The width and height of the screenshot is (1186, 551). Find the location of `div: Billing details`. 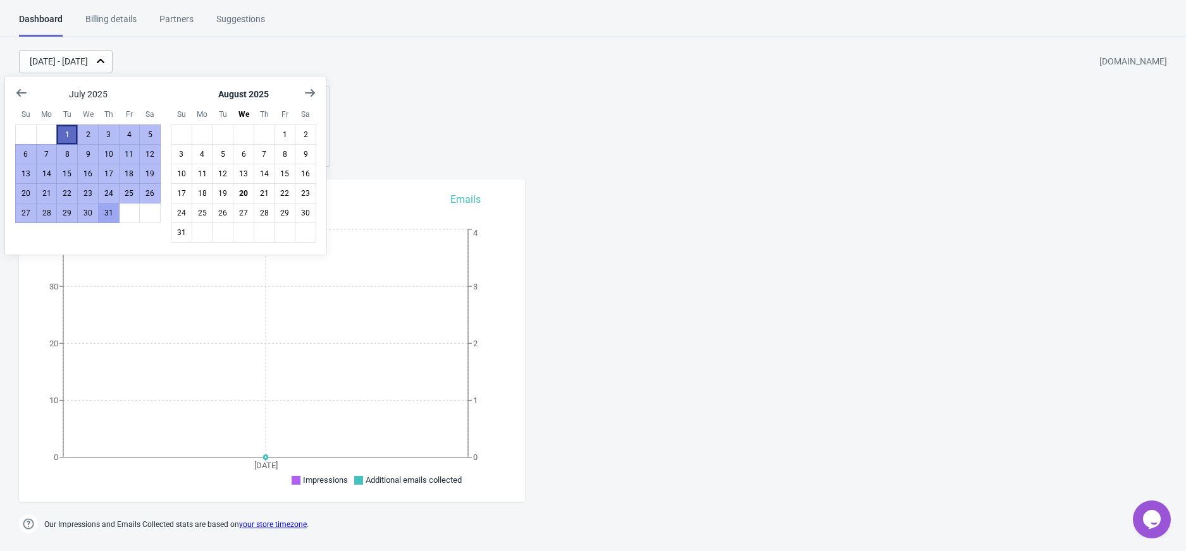

div: Billing details is located at coordinates (111, 23).